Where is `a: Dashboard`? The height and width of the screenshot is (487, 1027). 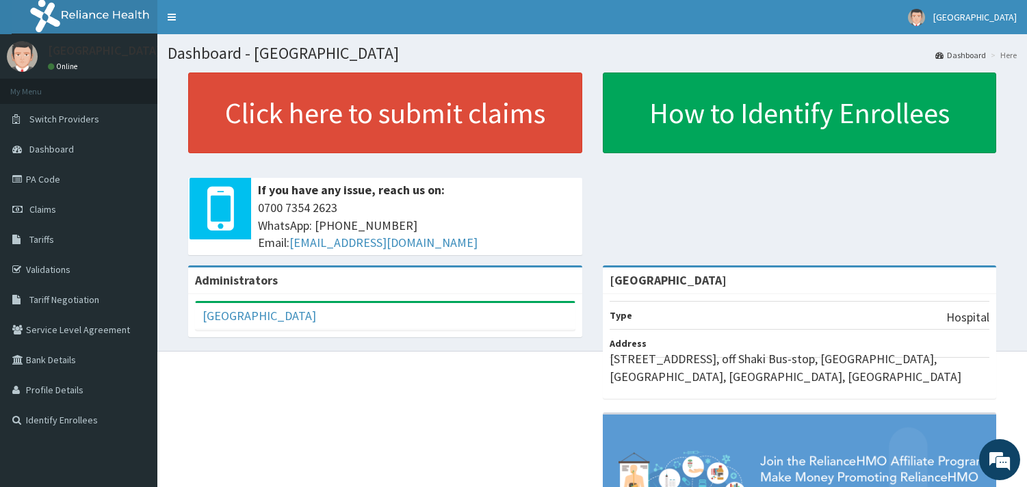 a: Dashboard is located at coordinates (960, 55).